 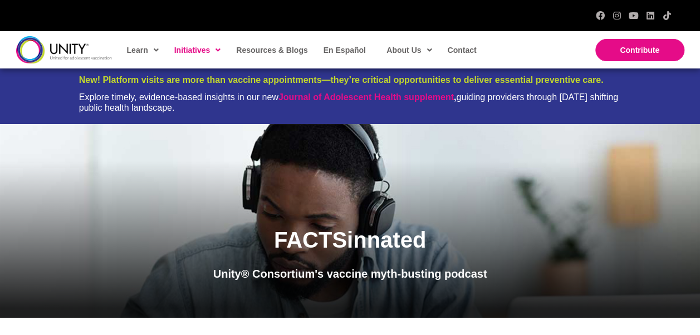 What do you see at coordinates (64, 50) in the screenshot?
I see `img: unity-logo-dark` at bounding box center [64, 50].